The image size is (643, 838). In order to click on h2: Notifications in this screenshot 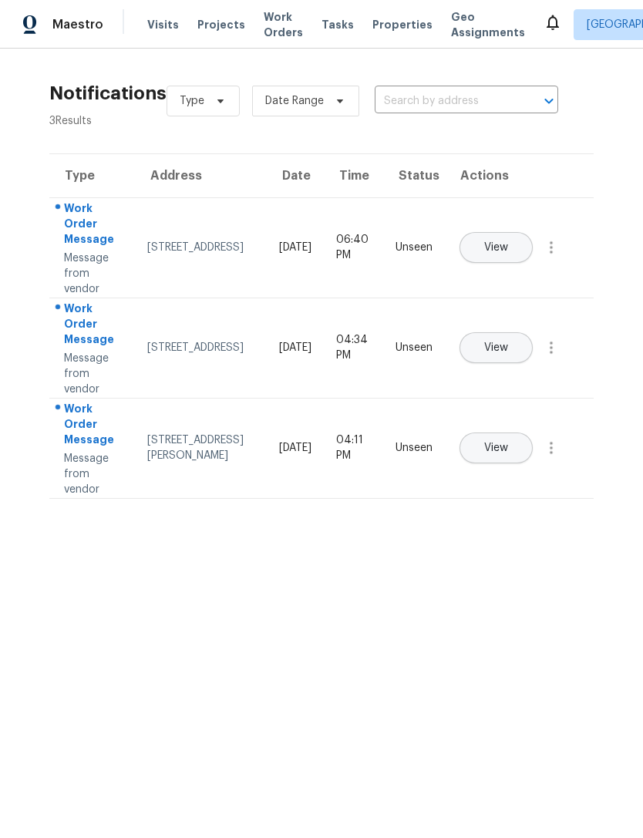, I will do `click(108, 93)`.